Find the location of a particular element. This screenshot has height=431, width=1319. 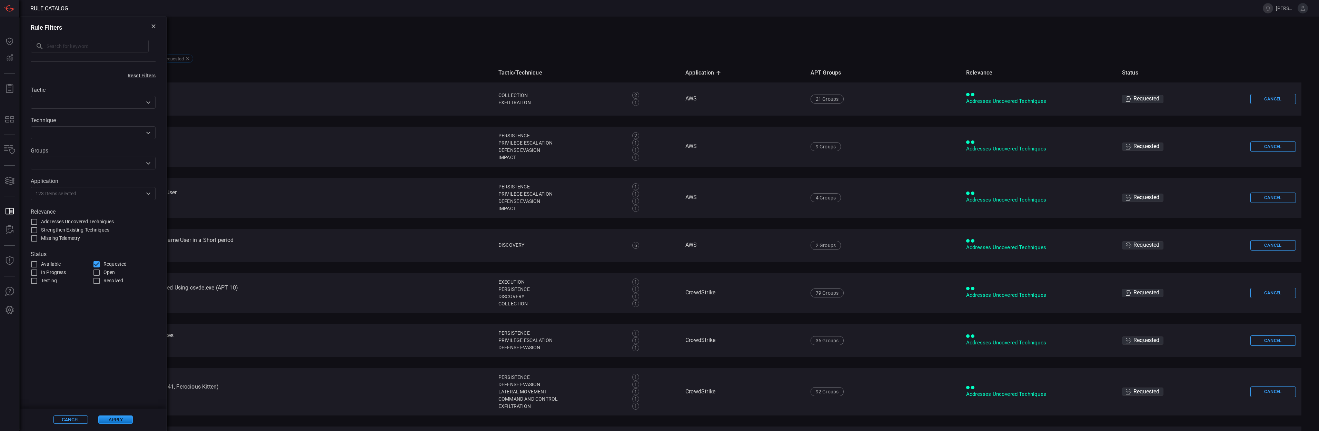

div: Execution is located at coordinates (562, 282).